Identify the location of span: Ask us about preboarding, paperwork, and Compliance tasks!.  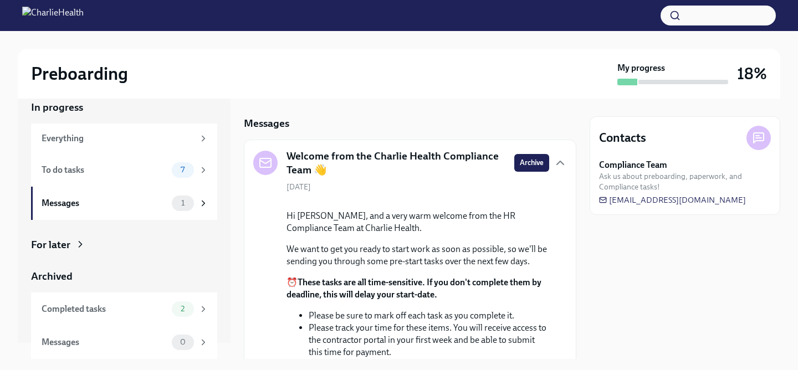
(685, 182).